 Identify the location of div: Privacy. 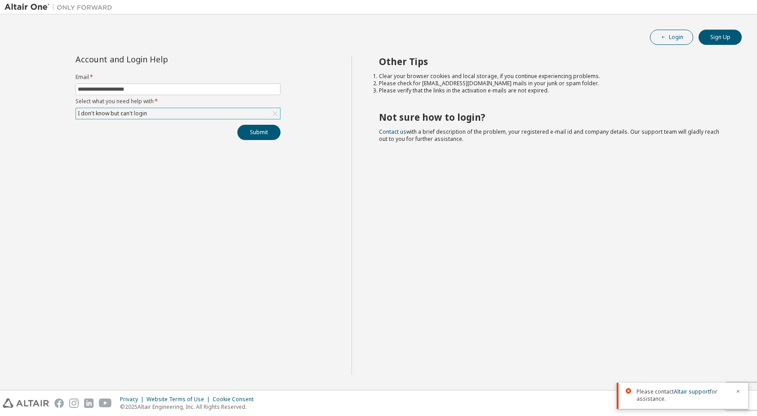
(133, 400).